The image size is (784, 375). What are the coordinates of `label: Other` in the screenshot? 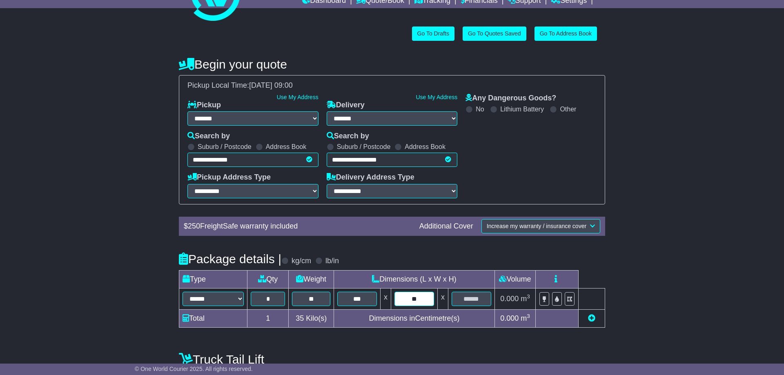 It's located at (568, 109).